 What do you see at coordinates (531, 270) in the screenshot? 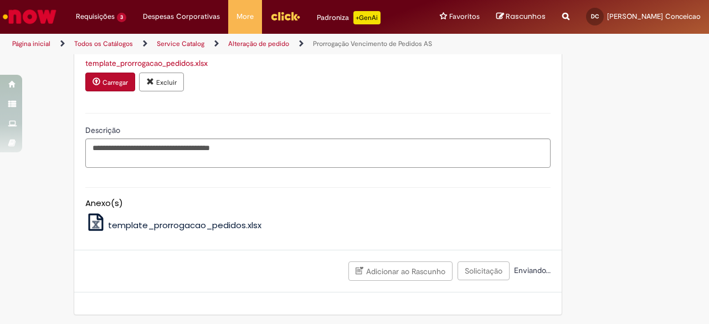
I see `span: Enviando...` at bounding box center [531, 270].